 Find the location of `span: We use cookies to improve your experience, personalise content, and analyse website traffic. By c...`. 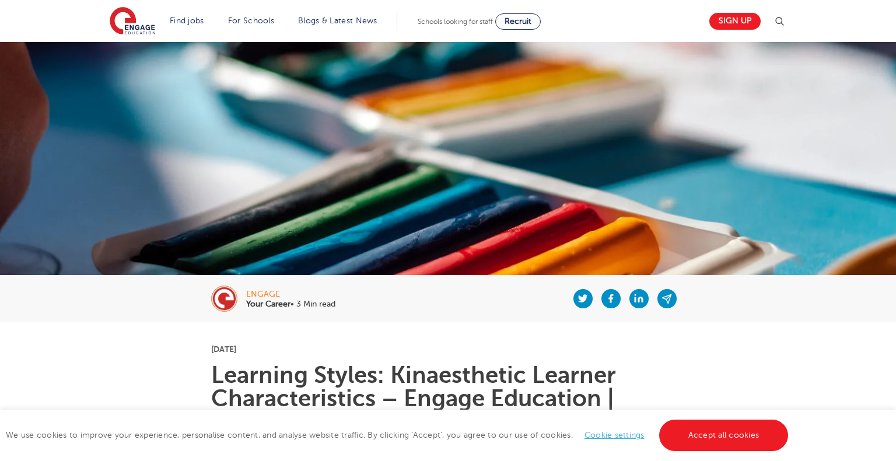

span: We use cookies to improve your experience, personalise content, and analyse website traffic. By c... is located at coordinates (398, 435).